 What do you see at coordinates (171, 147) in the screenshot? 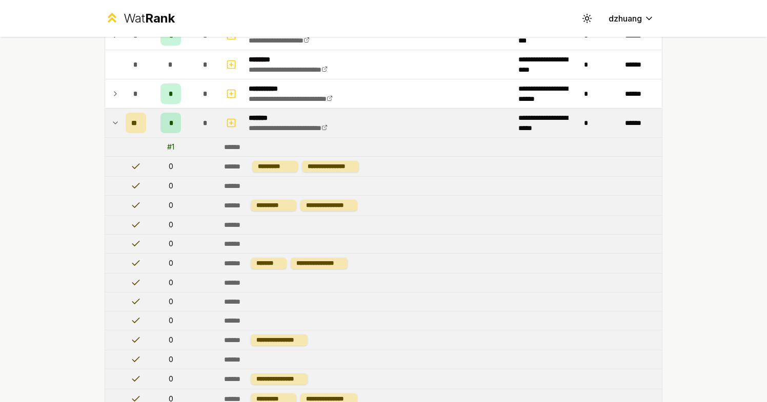
I see `div: # 1` at bounding box center [171, 147].